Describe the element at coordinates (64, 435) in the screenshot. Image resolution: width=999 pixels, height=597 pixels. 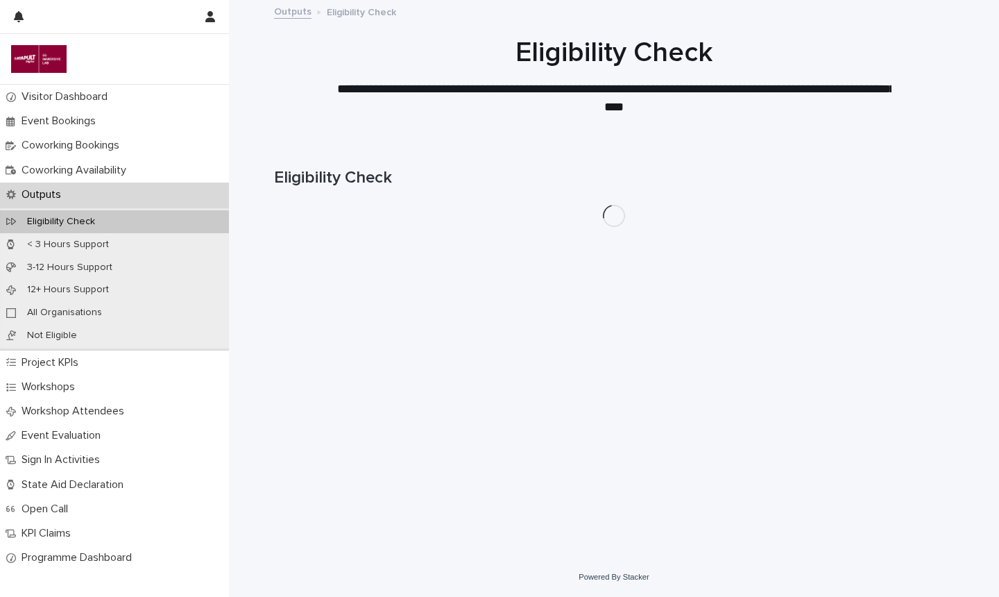
I see `p: Event Evaluation` at that location.